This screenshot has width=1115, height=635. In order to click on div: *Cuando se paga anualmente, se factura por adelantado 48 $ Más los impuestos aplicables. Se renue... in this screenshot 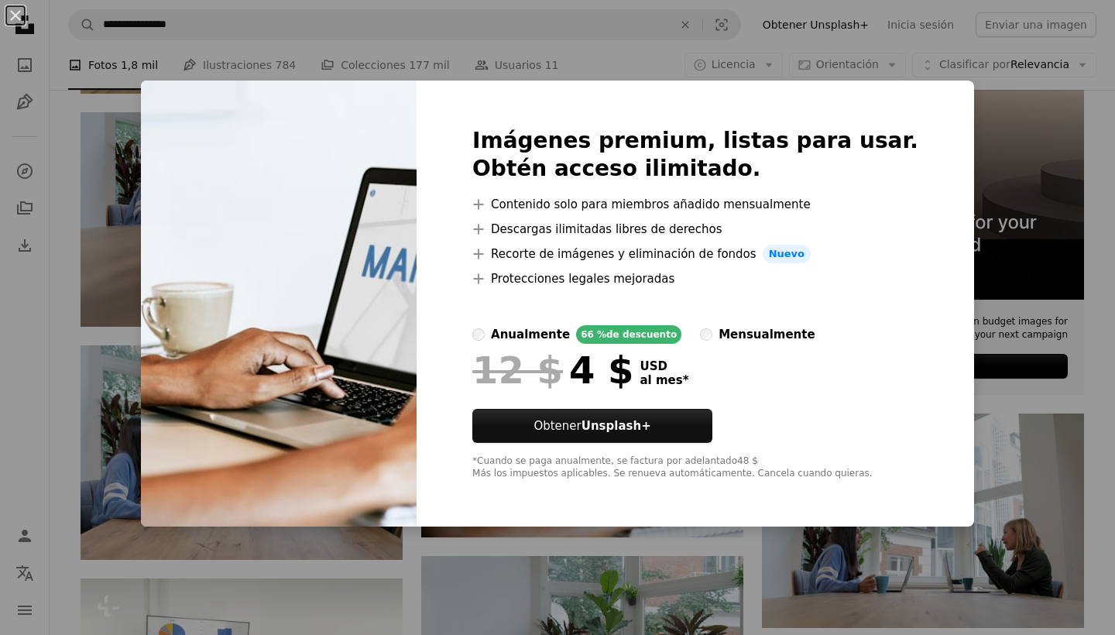, I will do `click(695, 468)`.